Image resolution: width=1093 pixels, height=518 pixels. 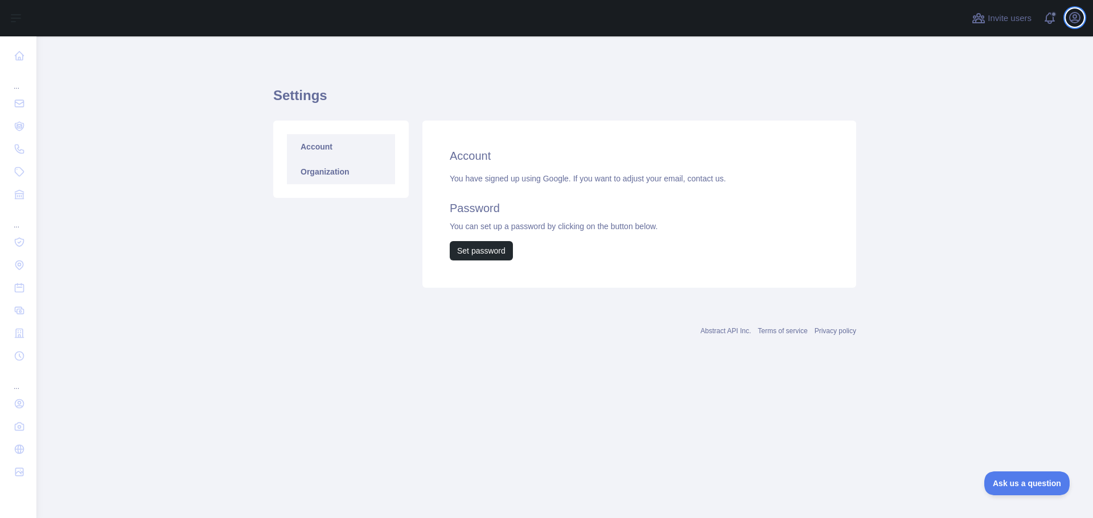 What do you see at coordinates (639, 217) in the screenshot?
I see `div: You have signed up using Google. If you want to adjust your email, You can set up a password by c...` at bounding box center [639, 217].